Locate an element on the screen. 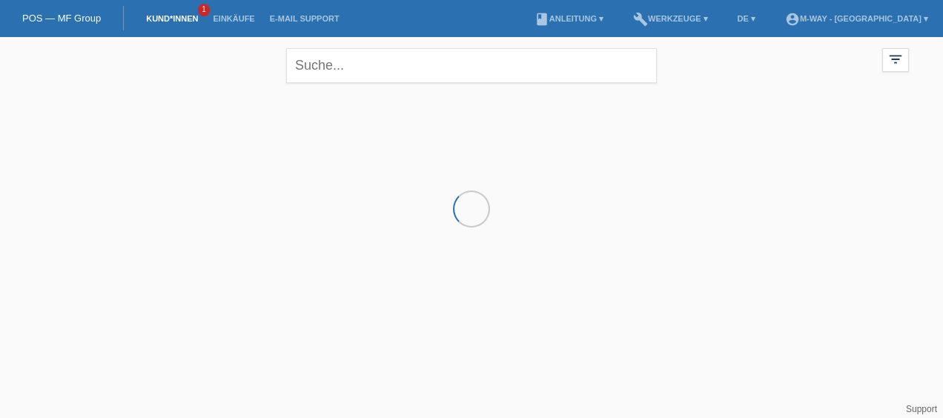 The width and height of the screenshot is (943, 418). i: account_circle is located at coordinates (792, 19).